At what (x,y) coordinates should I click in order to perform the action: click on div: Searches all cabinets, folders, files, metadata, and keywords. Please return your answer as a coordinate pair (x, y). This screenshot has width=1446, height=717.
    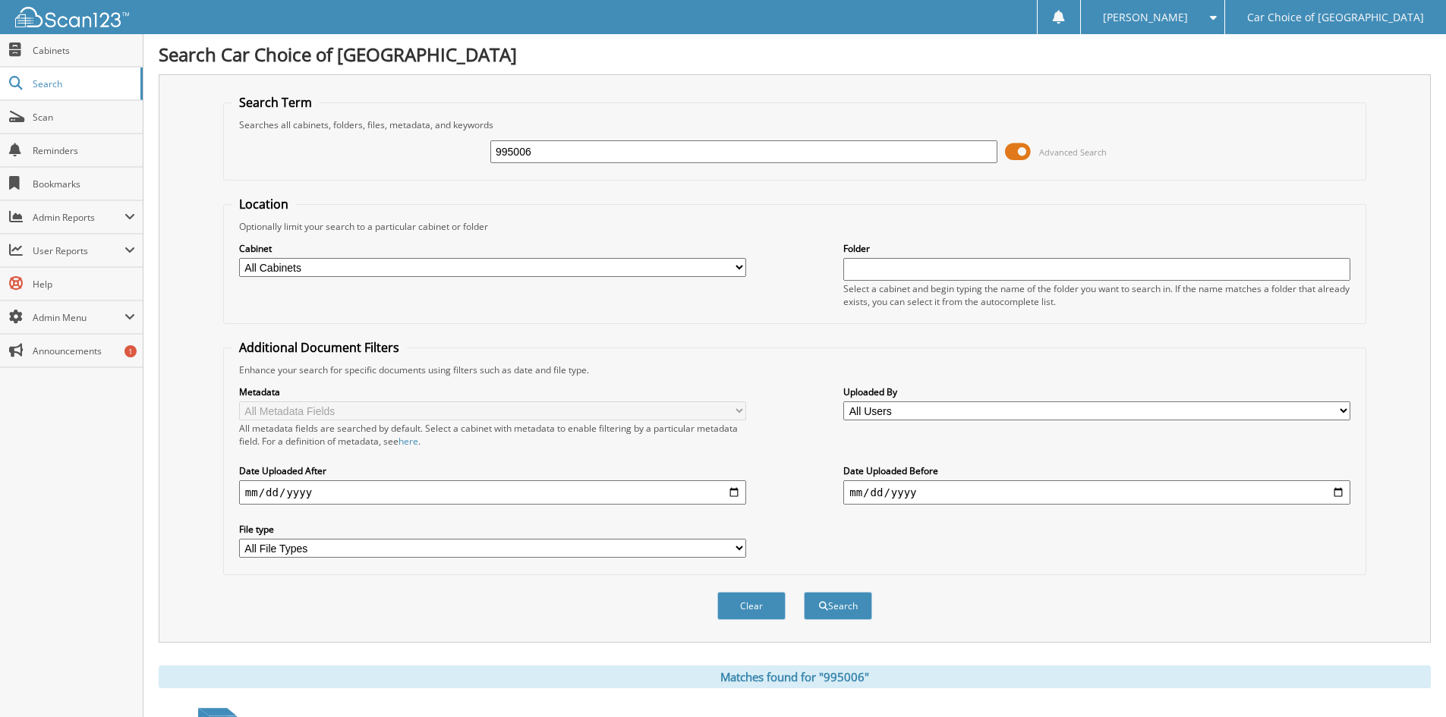
    Looking at the image, I should click on (795, 125).